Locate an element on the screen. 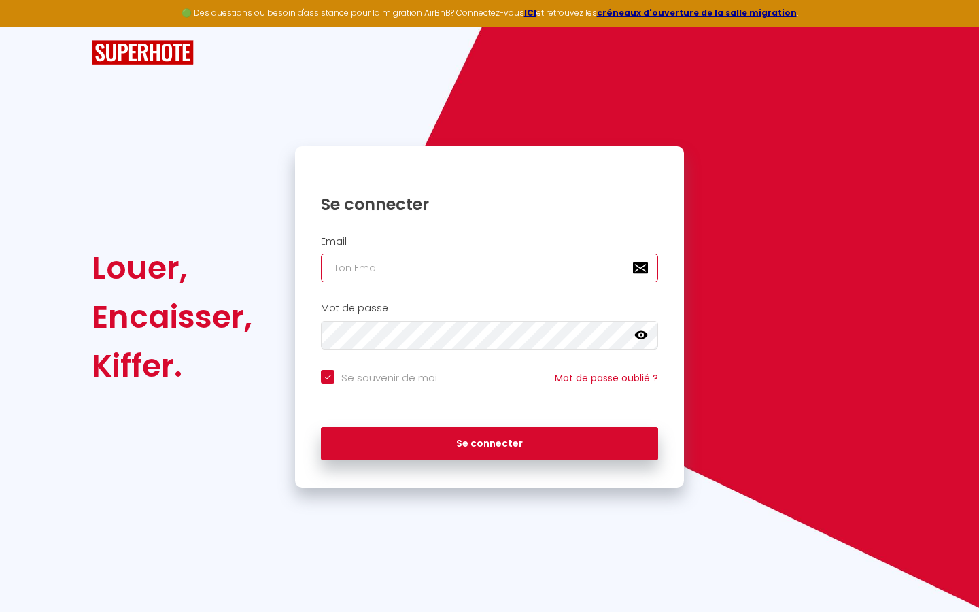 Image resolution: width=979 pixels, height=612 pixels. img: SuperHote logo is located at coordinates (143, 52).